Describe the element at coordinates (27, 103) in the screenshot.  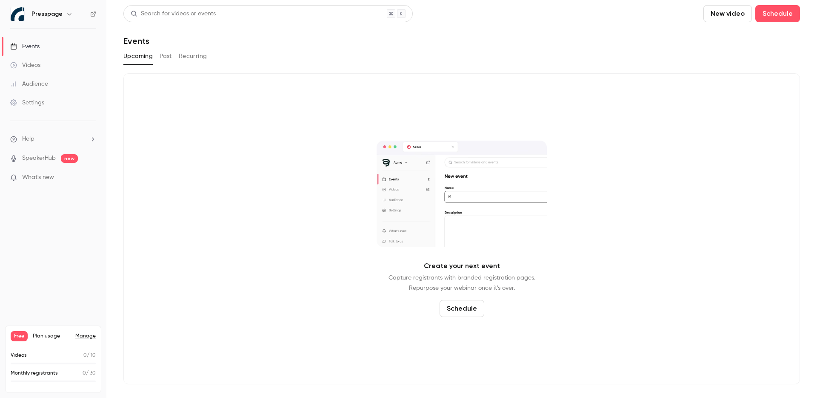
I see `div: Settings` at that location.